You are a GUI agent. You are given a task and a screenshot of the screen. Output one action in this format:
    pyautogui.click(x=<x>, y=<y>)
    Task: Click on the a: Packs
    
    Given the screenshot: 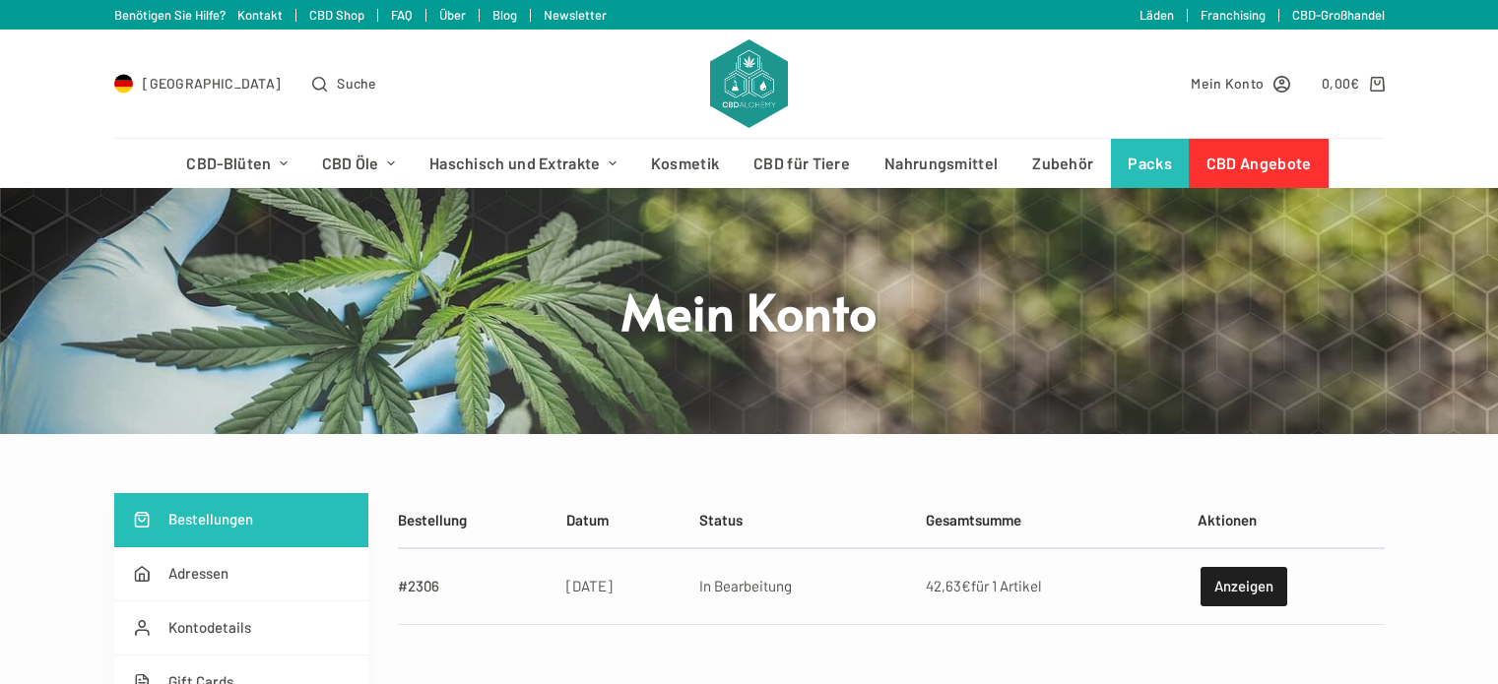 What is the action you would take?
    pyautogui.click(x=1150, y=163)
    